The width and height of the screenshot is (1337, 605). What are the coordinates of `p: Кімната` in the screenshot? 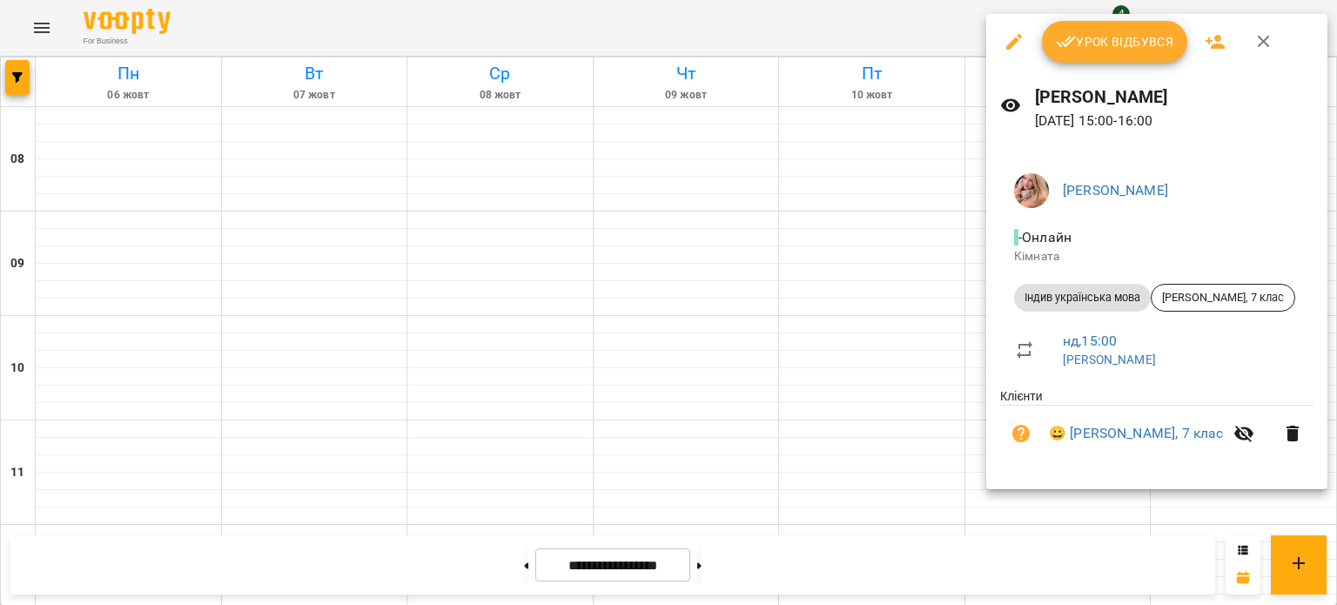 It's located at (1157, 257).